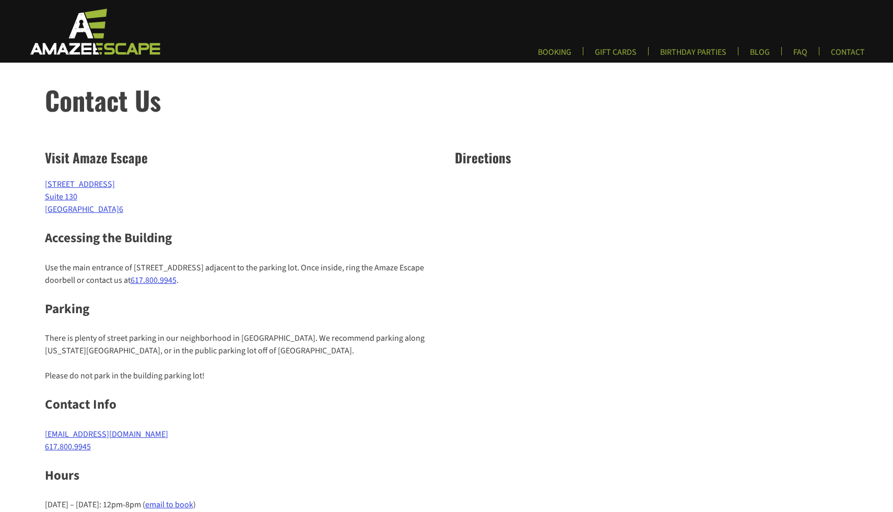 The image size is (893, 512). What do you see at coordinates (242, 158) in the screenshot?
I see `h2: Visit Amaze Escape` at bounding box center [242, 158].